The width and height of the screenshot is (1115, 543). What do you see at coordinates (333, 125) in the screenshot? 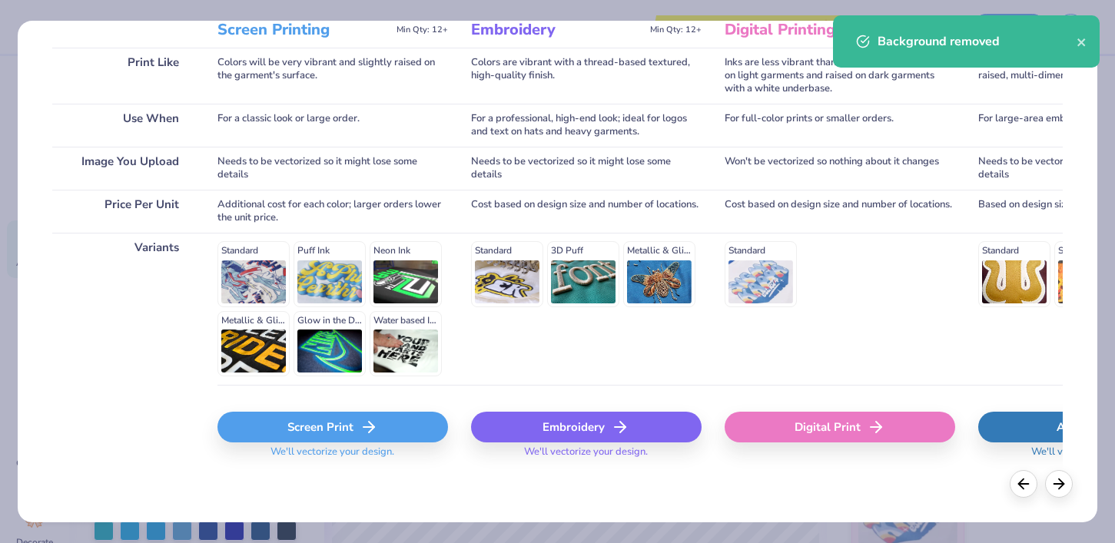
I see `div: For a classic look or large order.` at bounding box center [333, 125].